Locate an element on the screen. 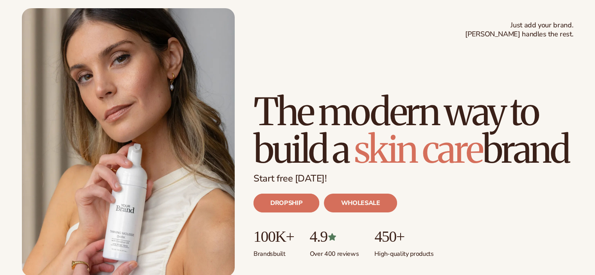  h1: The modern way to build a brand is located at coordinates (413, 131).